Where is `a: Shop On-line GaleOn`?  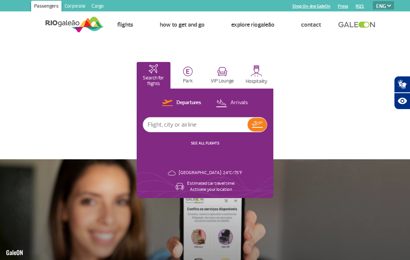
a: Shop On-line GaleOn is located at coordinates (311, 6).